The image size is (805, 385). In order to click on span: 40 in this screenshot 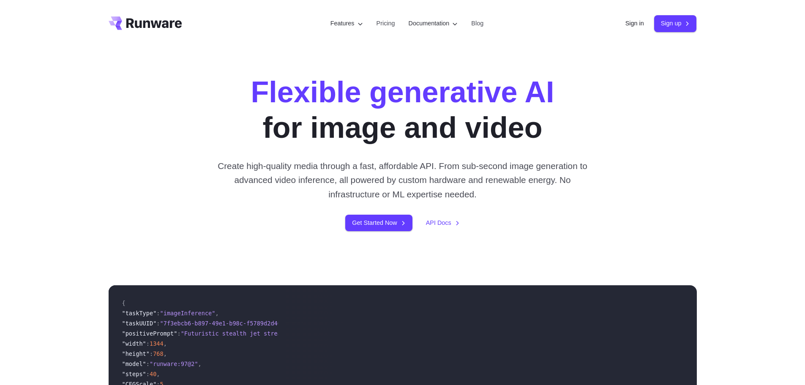, I will do `click(153, 374)`.